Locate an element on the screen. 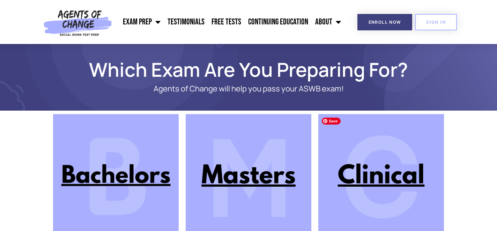  a: Free Tests is located at coordinates (226, 22).